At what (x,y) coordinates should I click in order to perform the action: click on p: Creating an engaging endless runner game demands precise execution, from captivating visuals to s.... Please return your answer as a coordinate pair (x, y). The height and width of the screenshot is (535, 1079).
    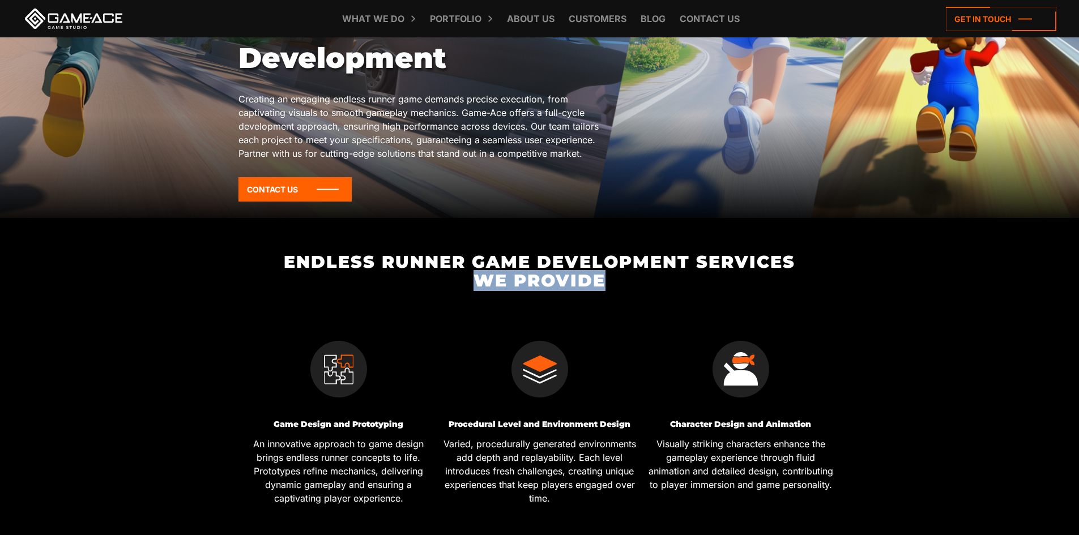
    Looking at the image, I should click on (419, 126).